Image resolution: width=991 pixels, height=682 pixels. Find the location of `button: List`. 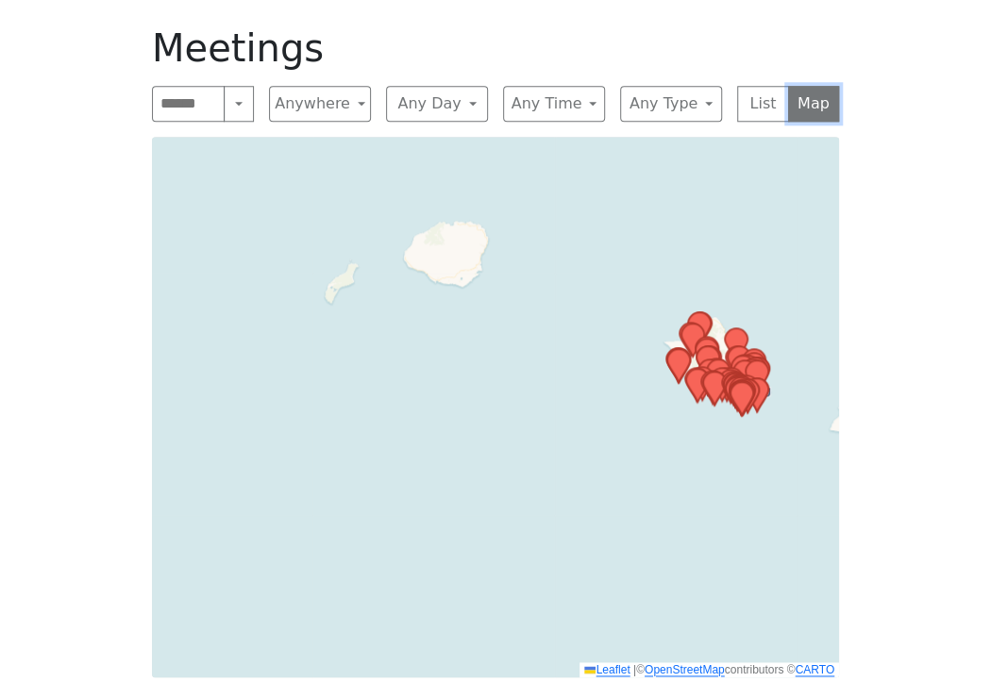

button: List is located at coordinates (763, 104).